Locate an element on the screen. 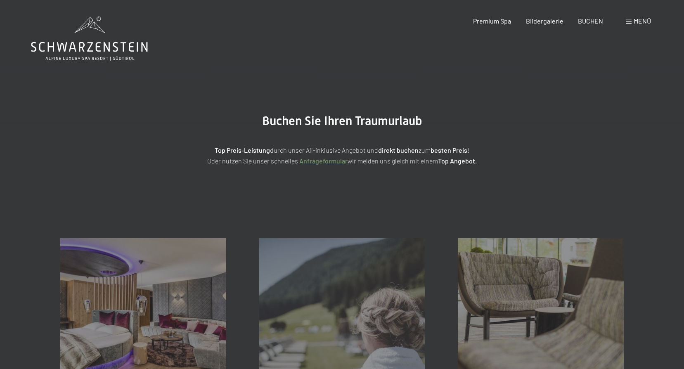  strong: direkt buchen is located at coordinates (398, 150).